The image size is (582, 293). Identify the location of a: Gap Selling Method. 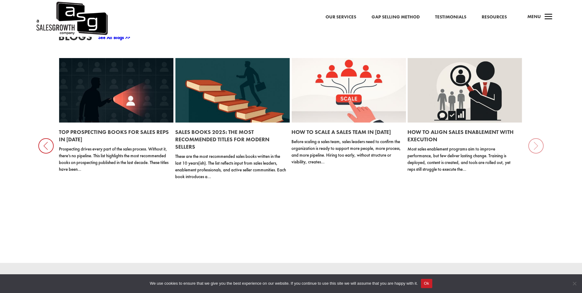
(395, 17).